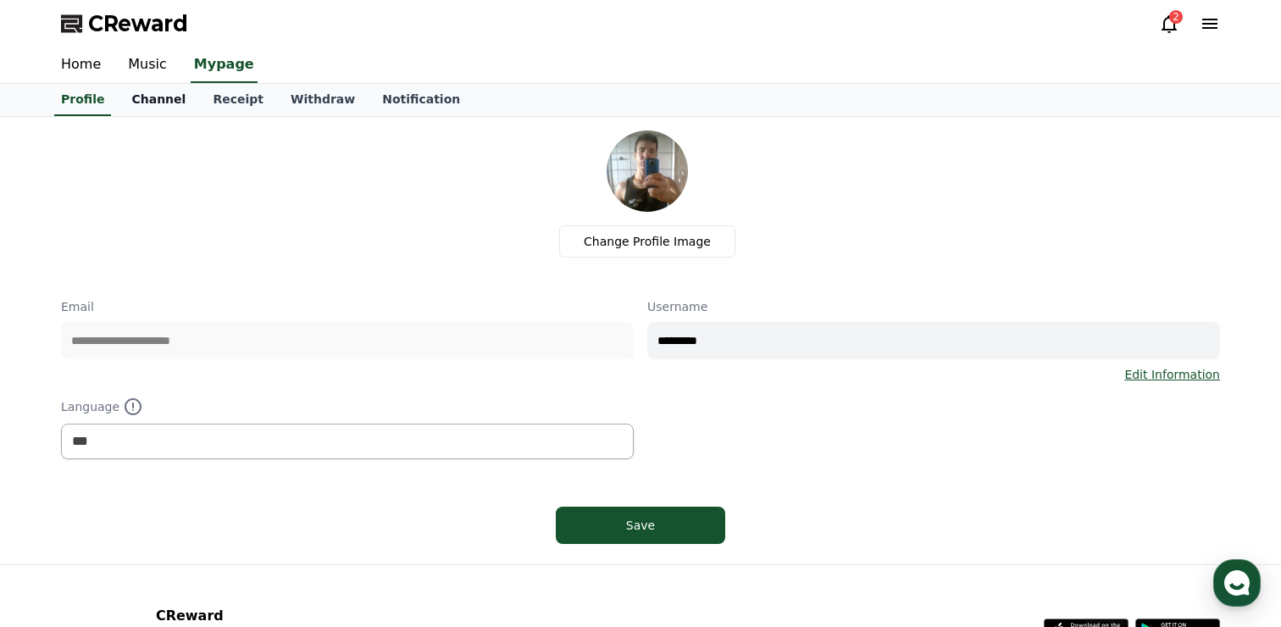  I want to click on a: Settings, so click(272, 508).